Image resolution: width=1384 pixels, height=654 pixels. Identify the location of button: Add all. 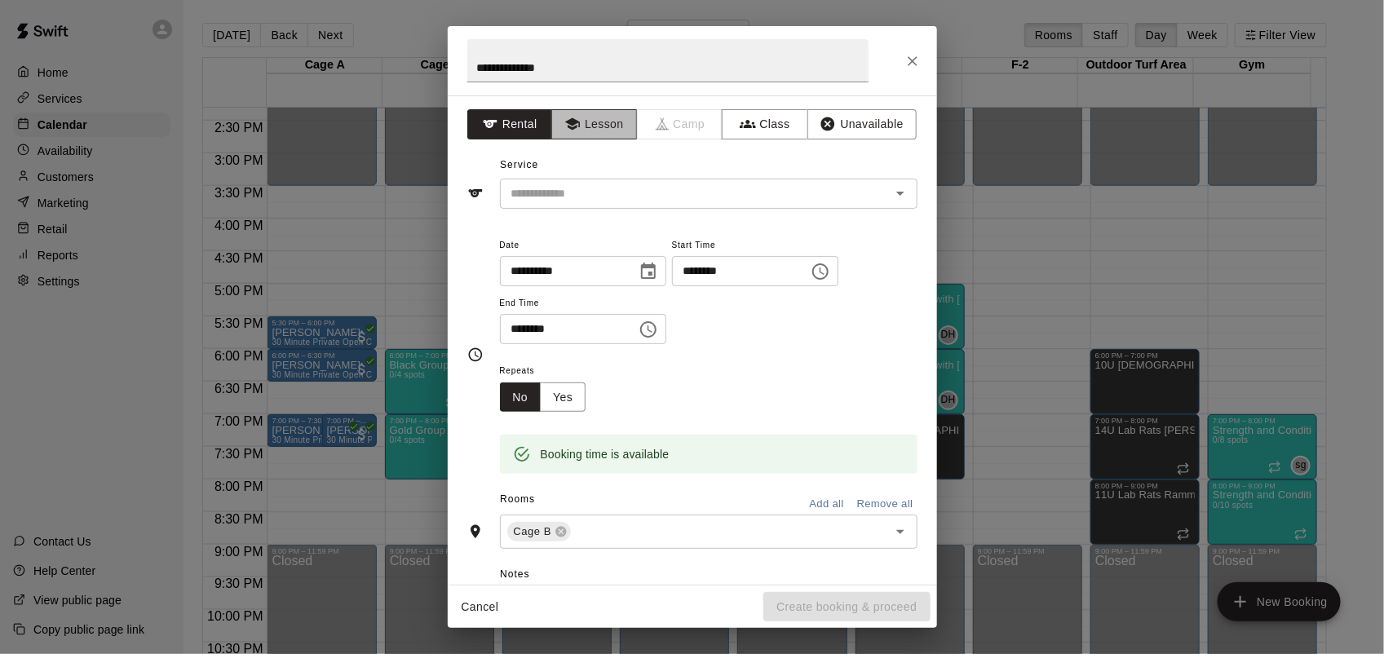
(827, 504).